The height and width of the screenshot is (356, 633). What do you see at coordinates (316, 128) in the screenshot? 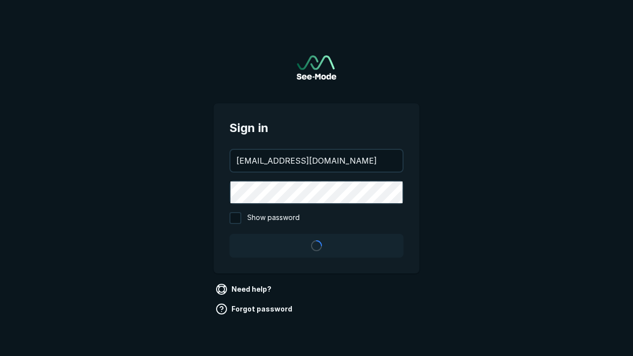
I see `span: Sign in` at bounding box center [316, 128].